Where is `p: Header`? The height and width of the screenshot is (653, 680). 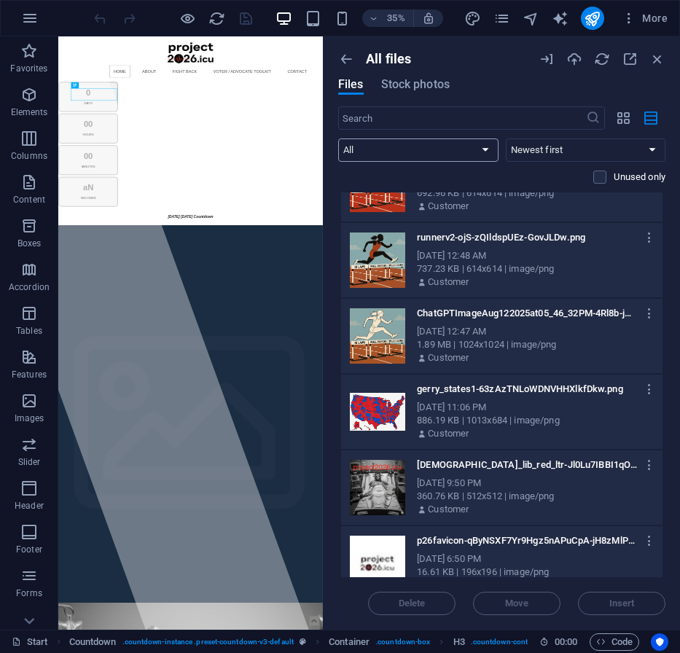 p: Header is located at coordinates (29, 506).